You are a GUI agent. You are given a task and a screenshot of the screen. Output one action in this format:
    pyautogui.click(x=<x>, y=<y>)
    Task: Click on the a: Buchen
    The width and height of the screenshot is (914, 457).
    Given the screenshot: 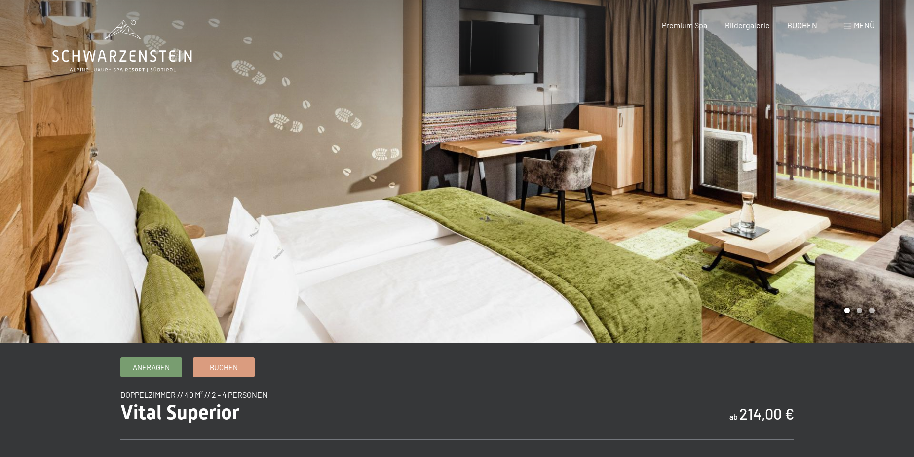 What is the action you would take?
    pyautogui.click(x=224, y=368)
    